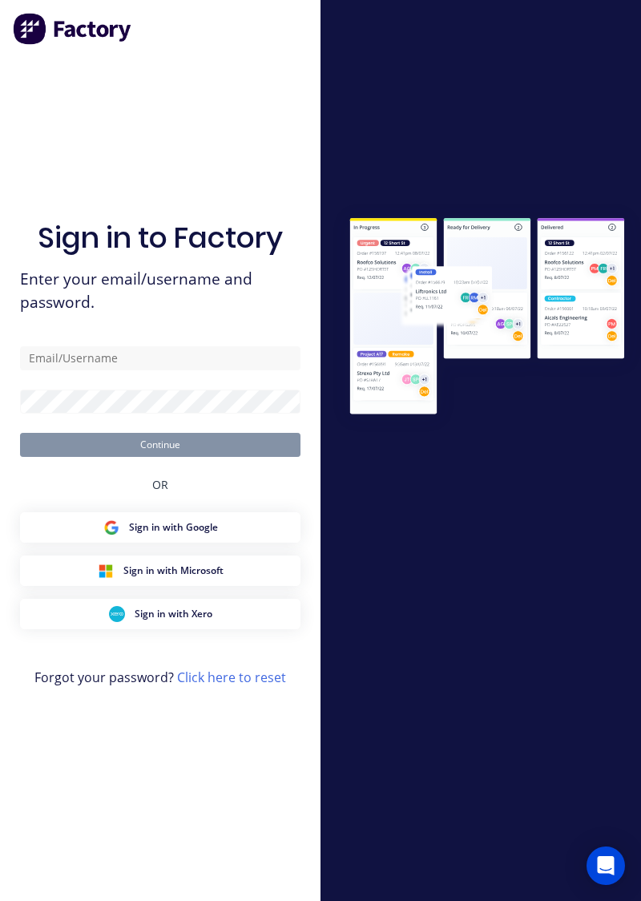  I want to click on div: Open Intercom Messenger, so click(606, 866).